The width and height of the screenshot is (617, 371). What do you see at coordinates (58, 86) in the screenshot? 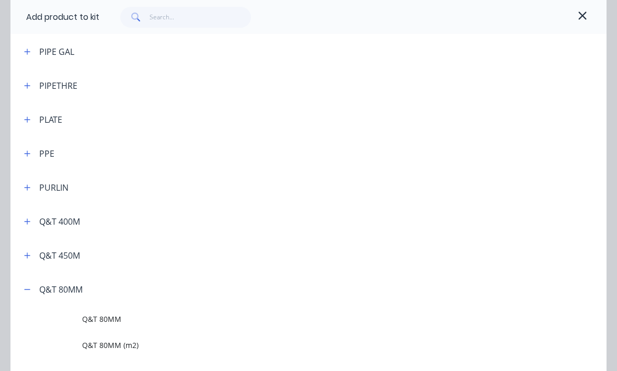
I see `div: PIPETHRE` at bounding box center [58, 86].